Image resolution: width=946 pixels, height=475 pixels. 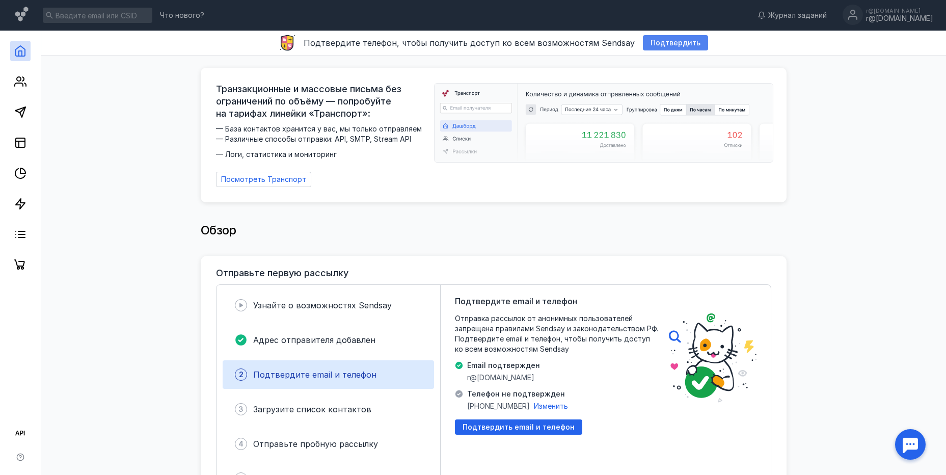 What do you see at coordinates (312, 409) in the screenshot?
I see `span: Загрузите список контактов` at bounding box center [312, 409].